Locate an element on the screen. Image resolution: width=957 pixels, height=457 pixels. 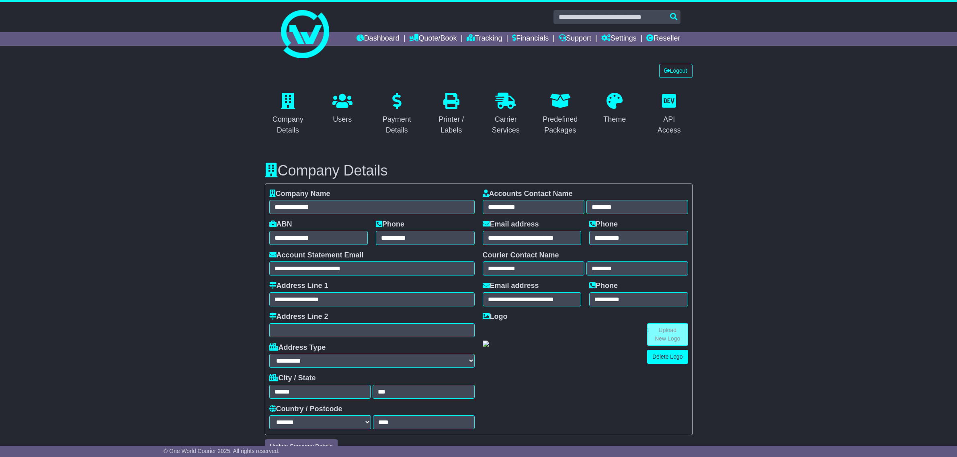
label: ABN is located at coordinates (281, 225).